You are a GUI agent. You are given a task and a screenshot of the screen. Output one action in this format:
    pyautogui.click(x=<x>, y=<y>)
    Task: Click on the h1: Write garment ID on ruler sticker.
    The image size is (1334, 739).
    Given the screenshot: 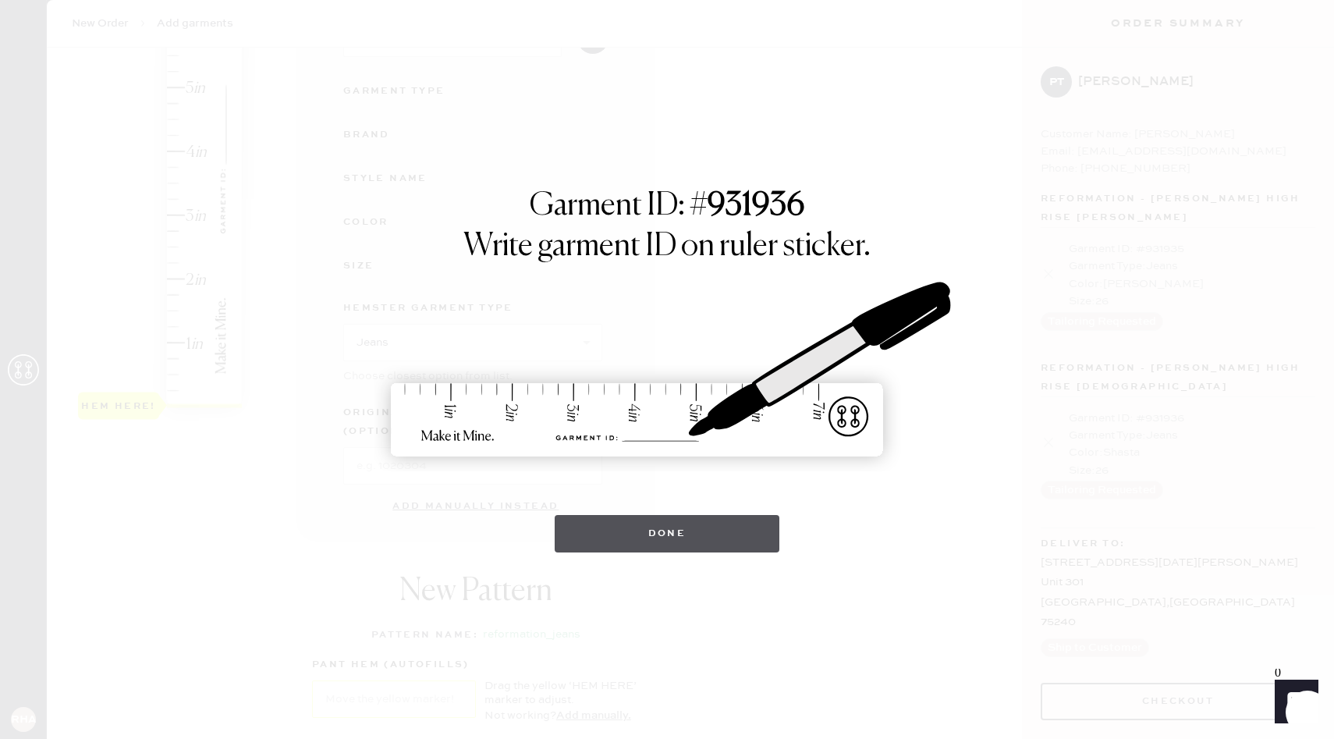 What is the action you would take?
    pyautogui.click(x=667, y=247)
    